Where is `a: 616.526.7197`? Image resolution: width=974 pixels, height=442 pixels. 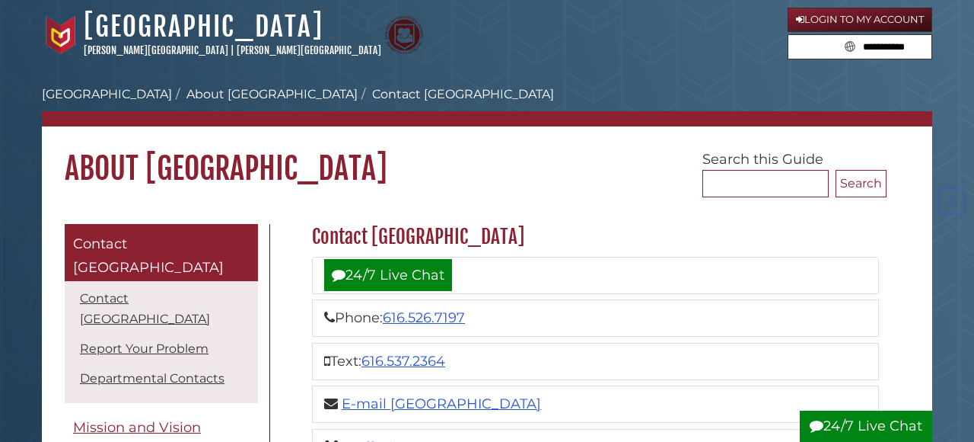 a: 616.526.7197 is located at coordinates (424, 317).